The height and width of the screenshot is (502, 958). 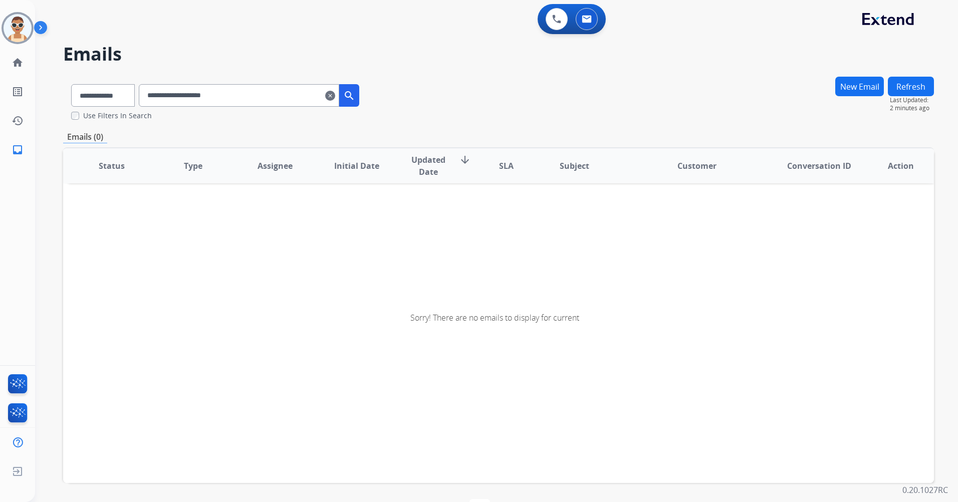 I want to click on mat-icon: clear, so click(x=330, y=96).